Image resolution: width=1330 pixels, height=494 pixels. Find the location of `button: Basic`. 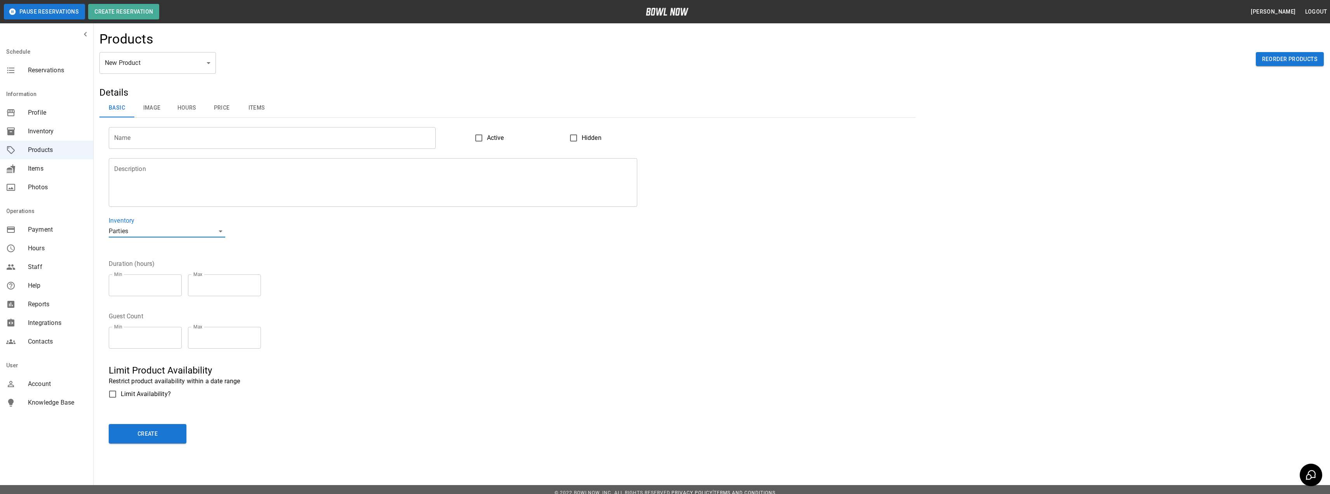

button: Basic is located at coordinates (117, 108).